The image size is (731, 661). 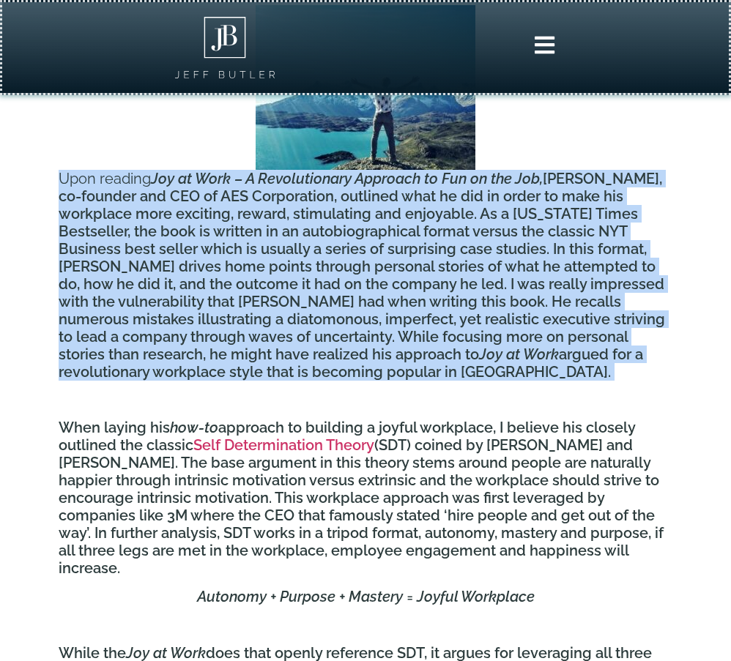 What do you see at coordinates (283, 445) in the screenshot?
I see `a: Self Determination Theory` at bounding box center [283, 445].